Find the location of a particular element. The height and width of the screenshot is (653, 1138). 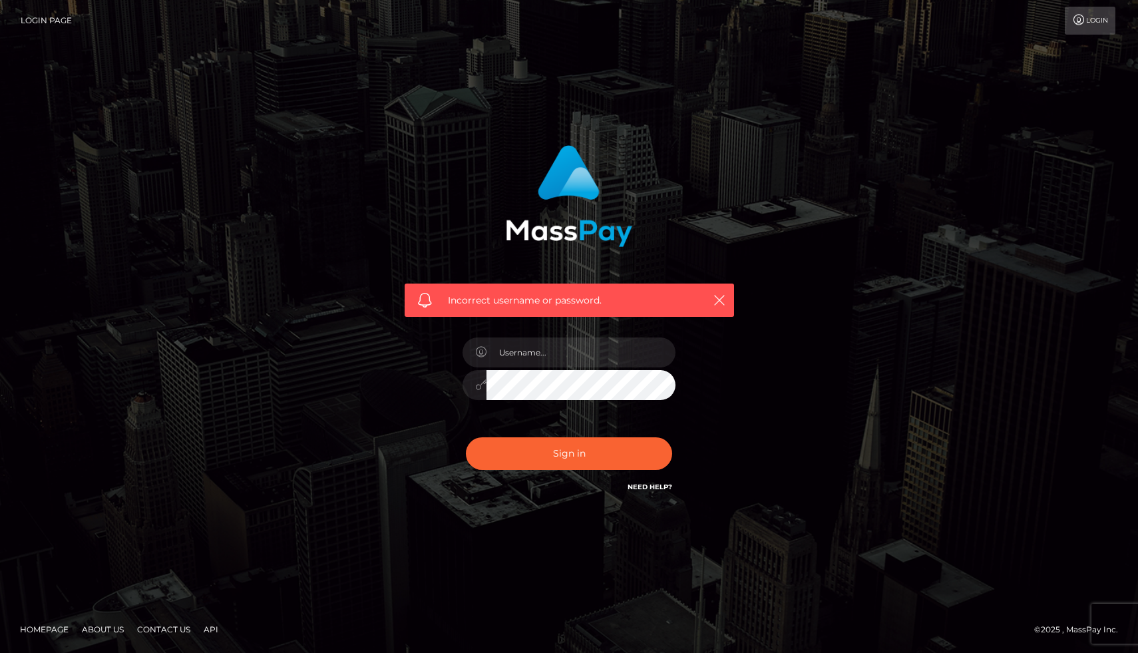

a: API is located at coordinates (211, 629).